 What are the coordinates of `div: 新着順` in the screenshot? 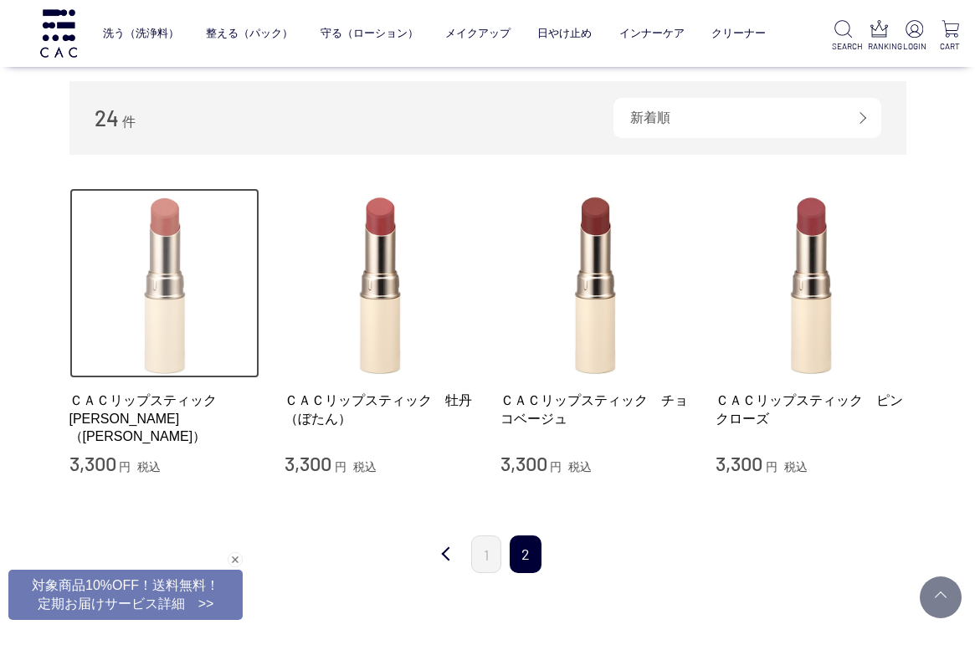 It's located at (747, 118).